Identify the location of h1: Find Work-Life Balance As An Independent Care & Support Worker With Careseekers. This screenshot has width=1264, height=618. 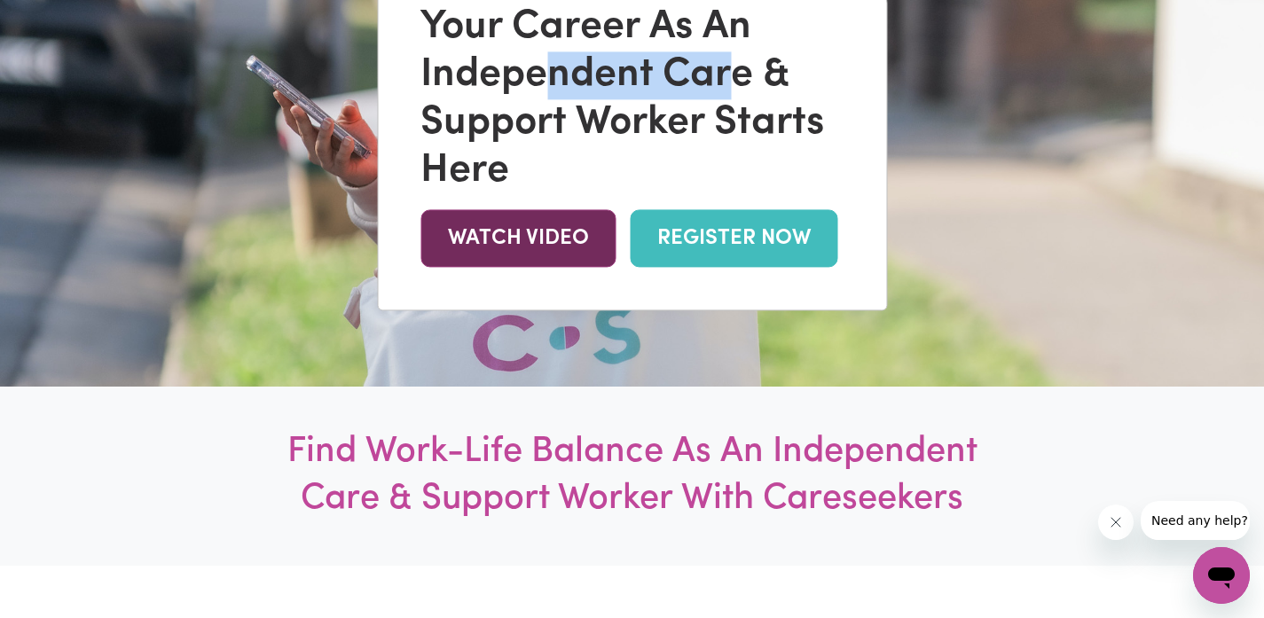
(632, 476).